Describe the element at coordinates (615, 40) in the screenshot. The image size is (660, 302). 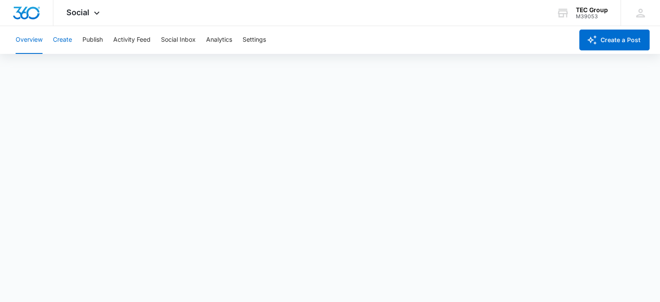
I see `button: Create a Post` at that location.